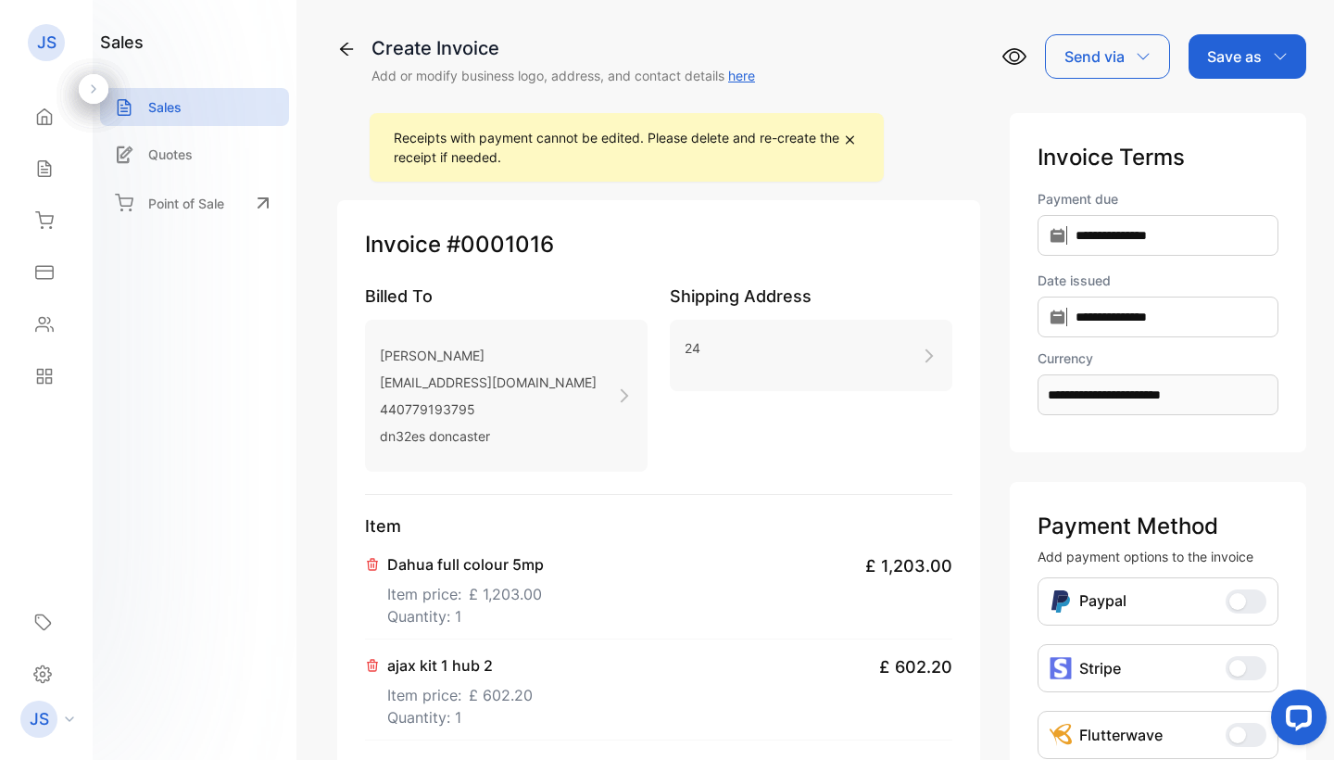 The height and width of the screenshot is (760, 1334). What do you see at coordinates (1158, 556) in the screenshot?
I see `p: Add payment options to the invoice` at bounding box center [1158, 556].